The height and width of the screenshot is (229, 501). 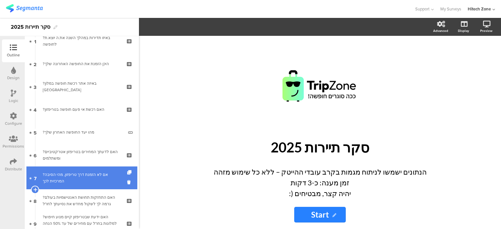 I want to click on span: 6, so click(x=35, y=155).